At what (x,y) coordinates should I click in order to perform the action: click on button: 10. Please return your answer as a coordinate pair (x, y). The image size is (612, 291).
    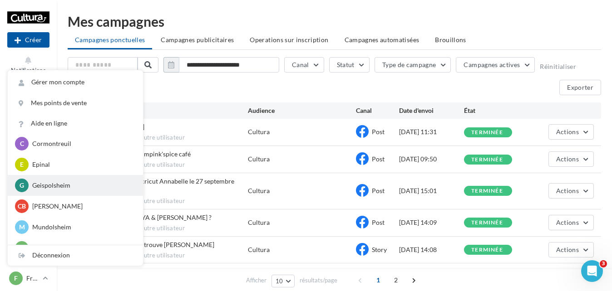
    Looking at the image, I should click on (283, 281).